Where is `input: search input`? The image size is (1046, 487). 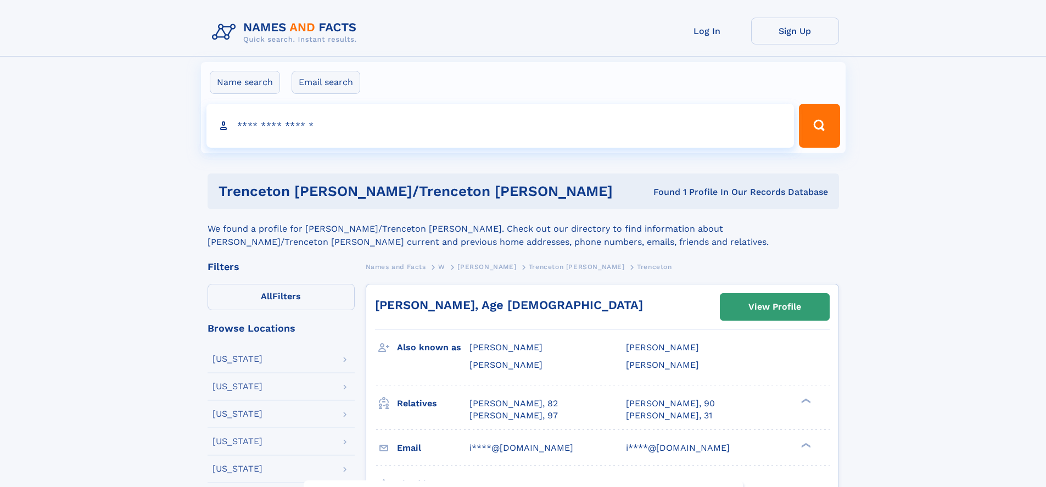
input: search input is located at coordinates (500, 126).